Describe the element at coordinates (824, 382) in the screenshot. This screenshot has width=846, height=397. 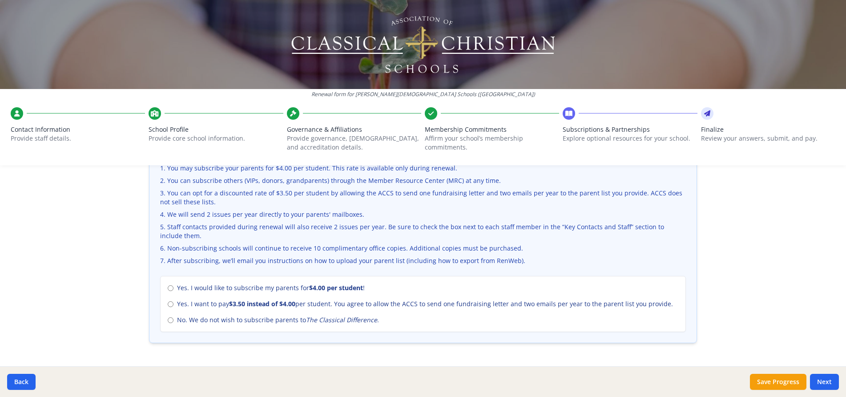
I see `button: Next` at that location.